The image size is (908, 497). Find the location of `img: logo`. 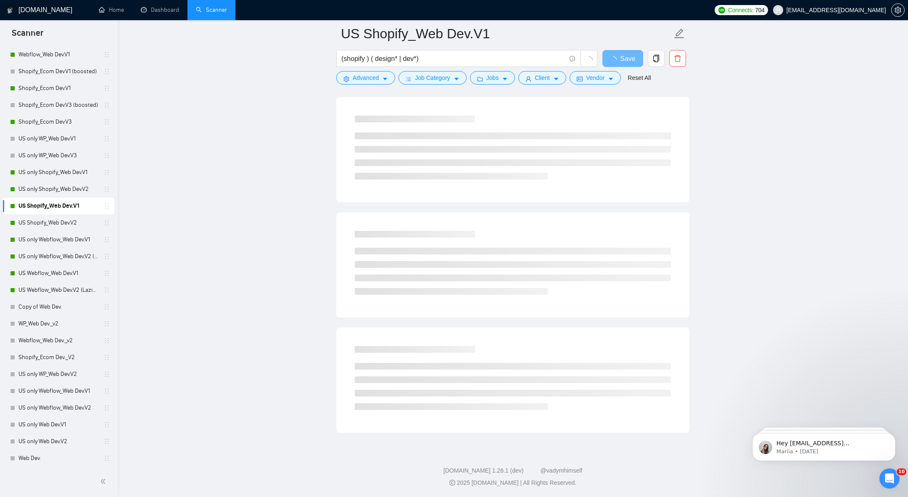

img: logo is located at coordinates (10, 11).